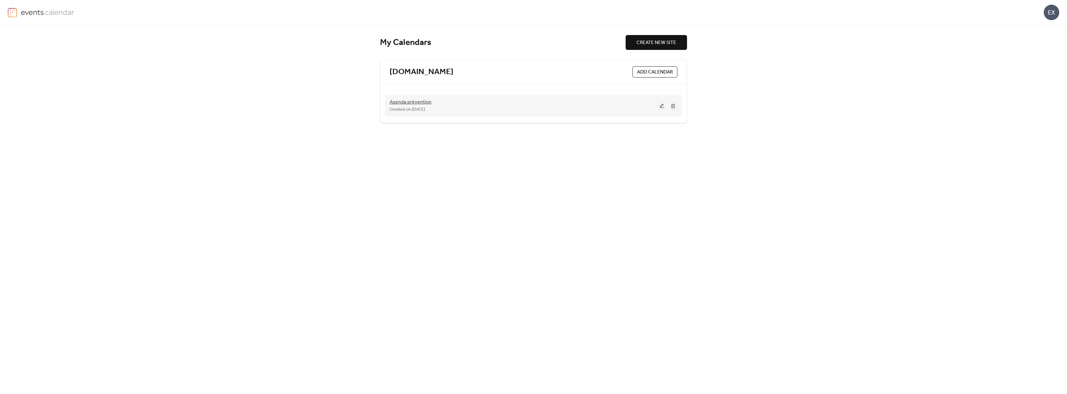 Image resolution: width=1067 pixels, height=394 pixels. What do you see at coordinates (12, 12) in the screenshot?
I see `img: logo` at bounding box center [12, 12].